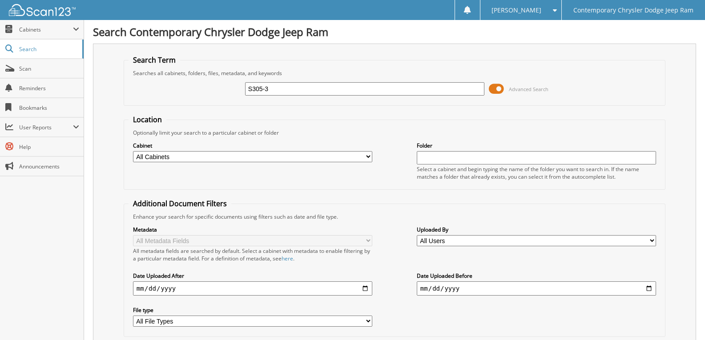 The width and height of the screenshot is (705, 340). What do you see at coordinates (49, 166) in the screenshot?
I see `span: Announcements` at bounding box center [49, 166].